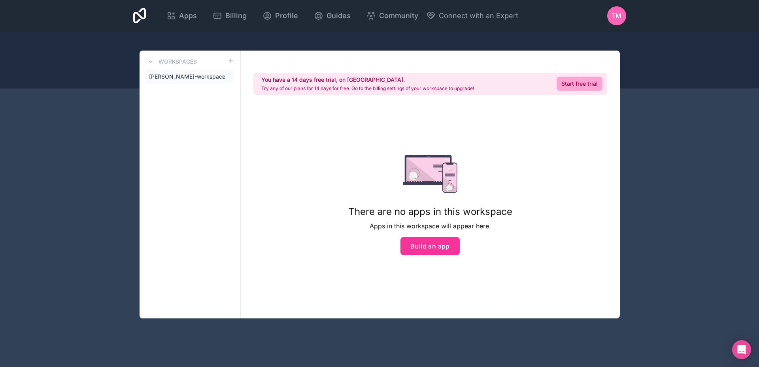 This screenshot has height=367, width=759. I want to click on span: Profile, so click(287, 16).